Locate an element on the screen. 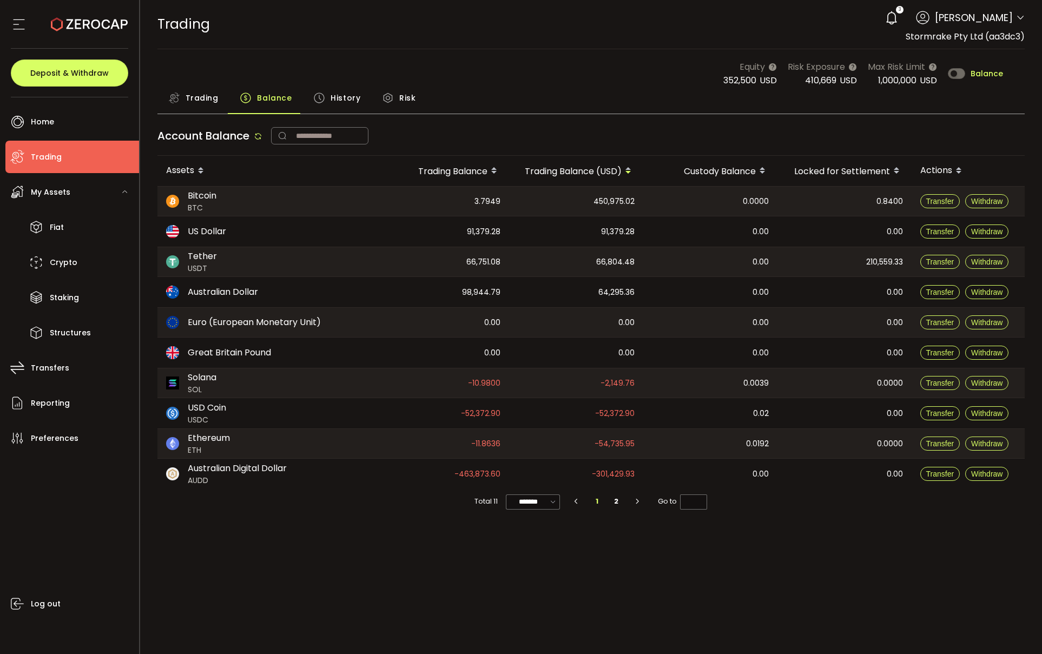  span: Risk Exposure is located at coordinates (816, 67).